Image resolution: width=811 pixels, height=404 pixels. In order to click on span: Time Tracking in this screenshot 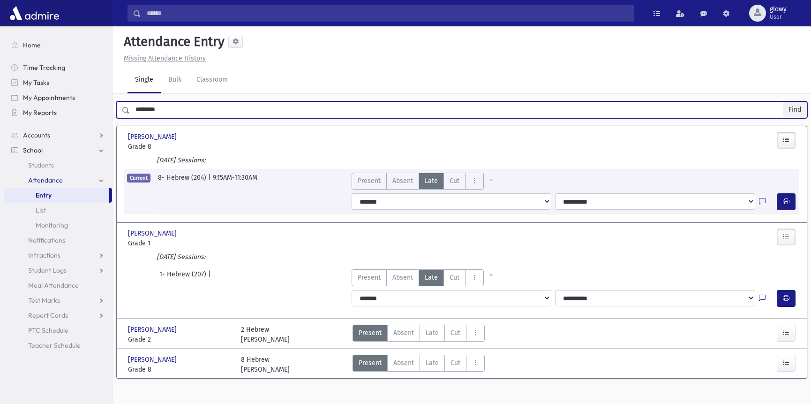, I will do `click(44, 67)`.